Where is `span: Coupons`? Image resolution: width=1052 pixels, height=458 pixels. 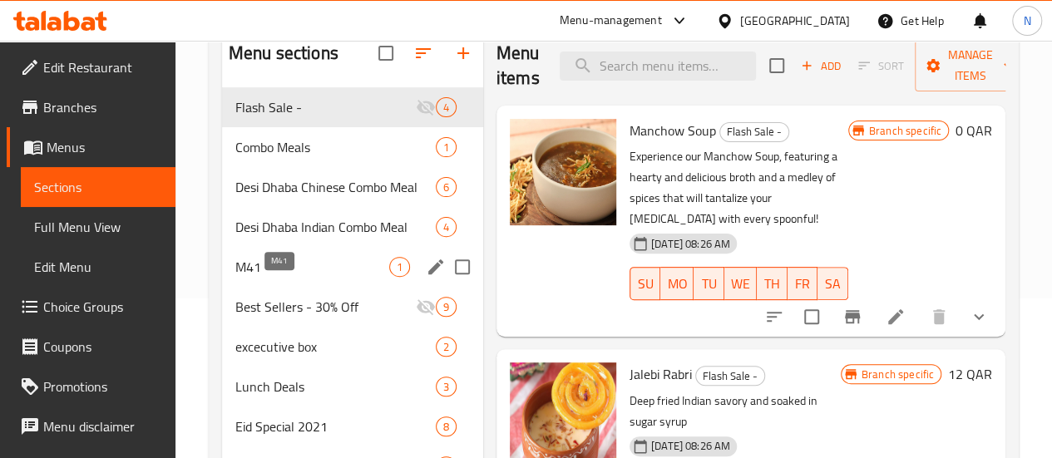
span: Coupons is located at coordinates (102, 347).